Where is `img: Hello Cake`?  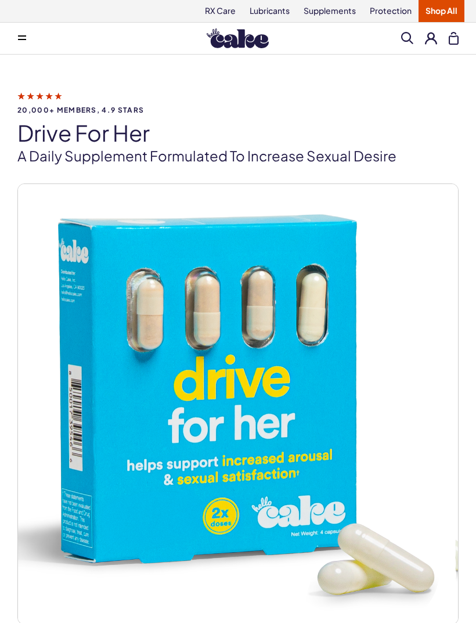
img: Hello Cake is located at coordinates (237, 38).